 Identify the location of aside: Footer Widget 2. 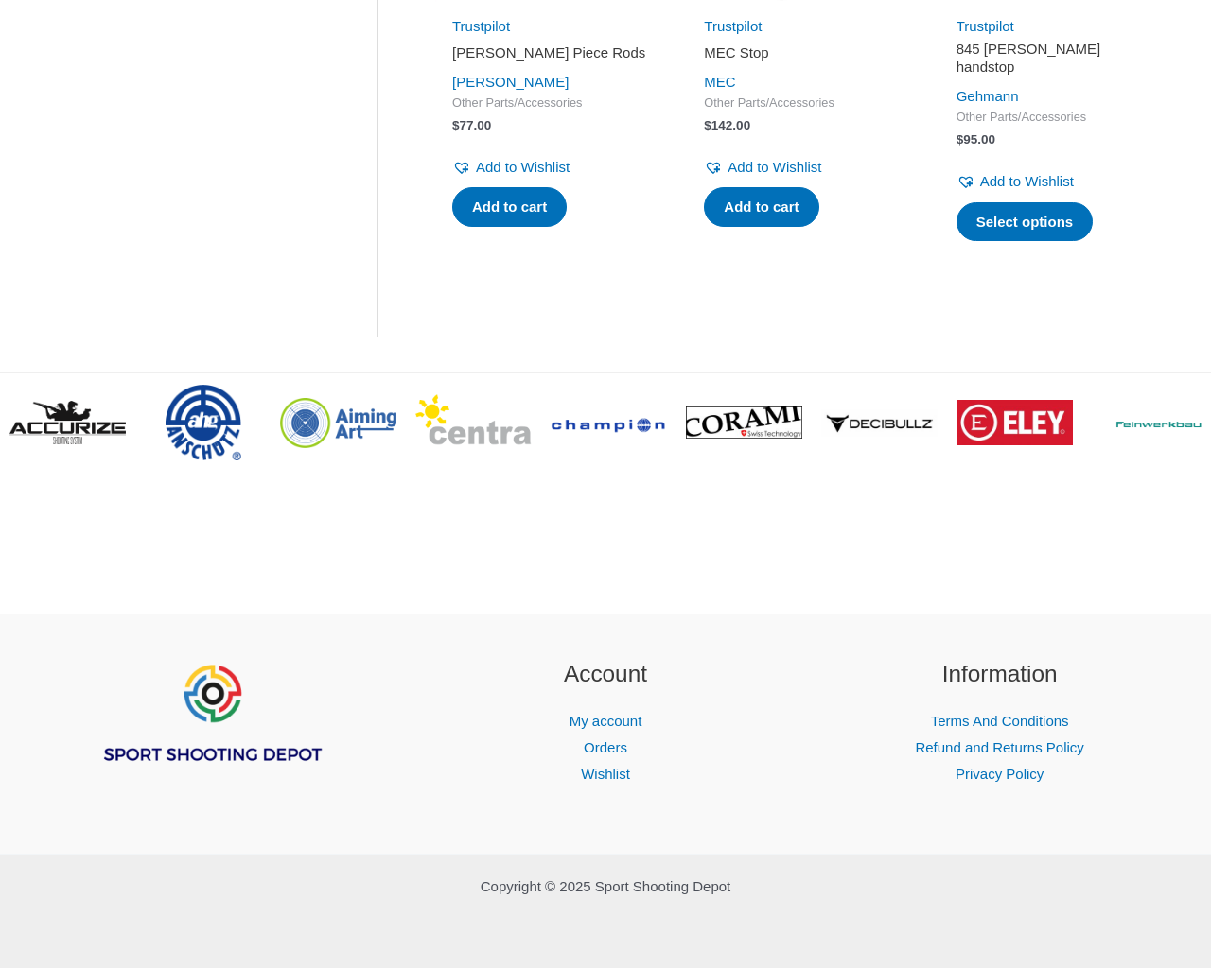
(605, 722).